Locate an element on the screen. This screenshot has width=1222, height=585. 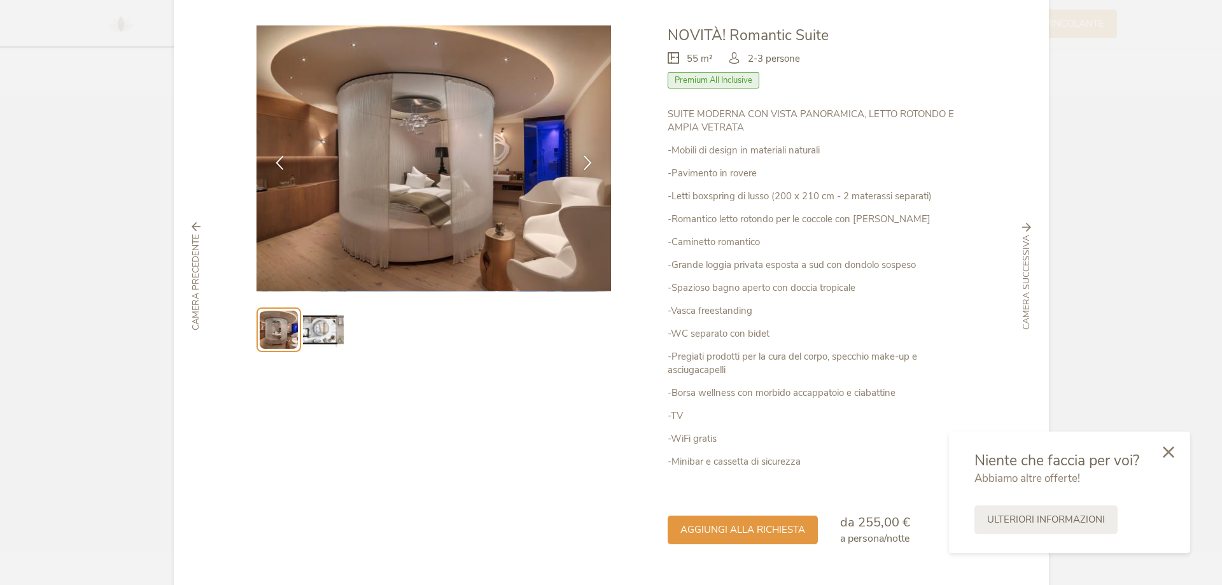
span: aggiungi alla richiesta is located at coordinates (743, 529).